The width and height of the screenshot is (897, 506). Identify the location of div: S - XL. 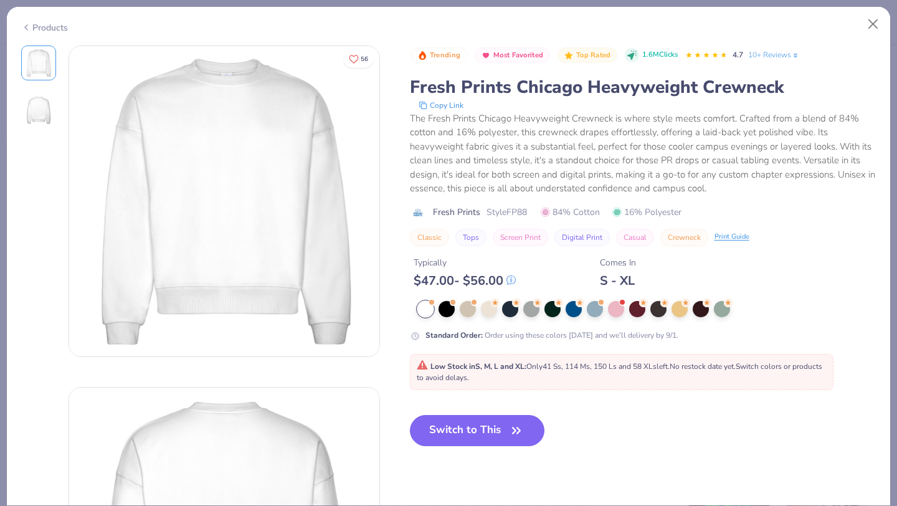
(618, 280).